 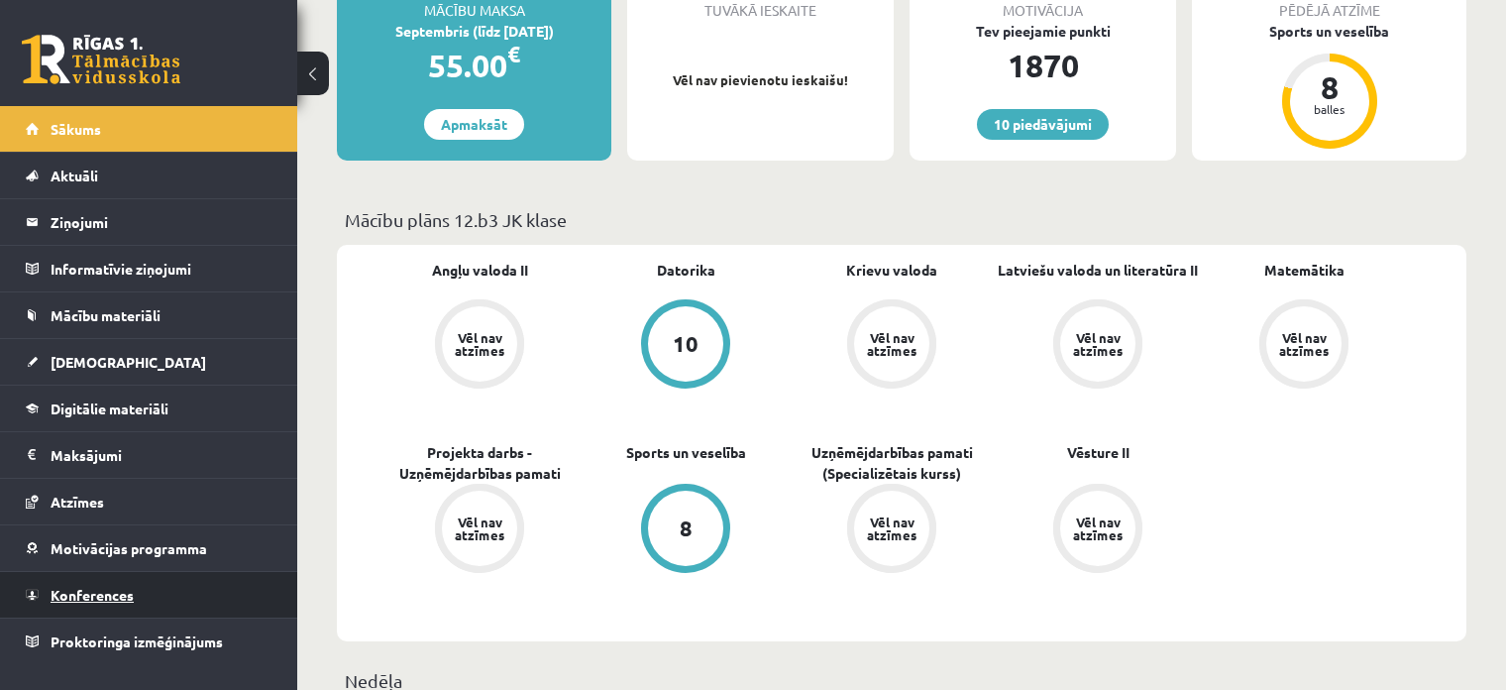 I want to click on a: 8, so click(x=686, y=530).